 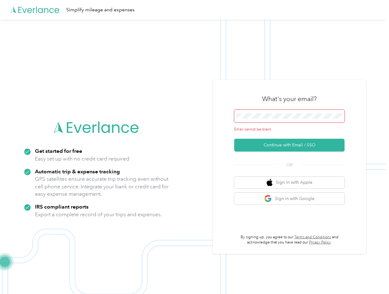 What do you see at coordinates (289, 240) in the screenshot?
I see `p: By signing up, you agree to our and acknowledge that you have read our .` at bounding box center [289, 240].